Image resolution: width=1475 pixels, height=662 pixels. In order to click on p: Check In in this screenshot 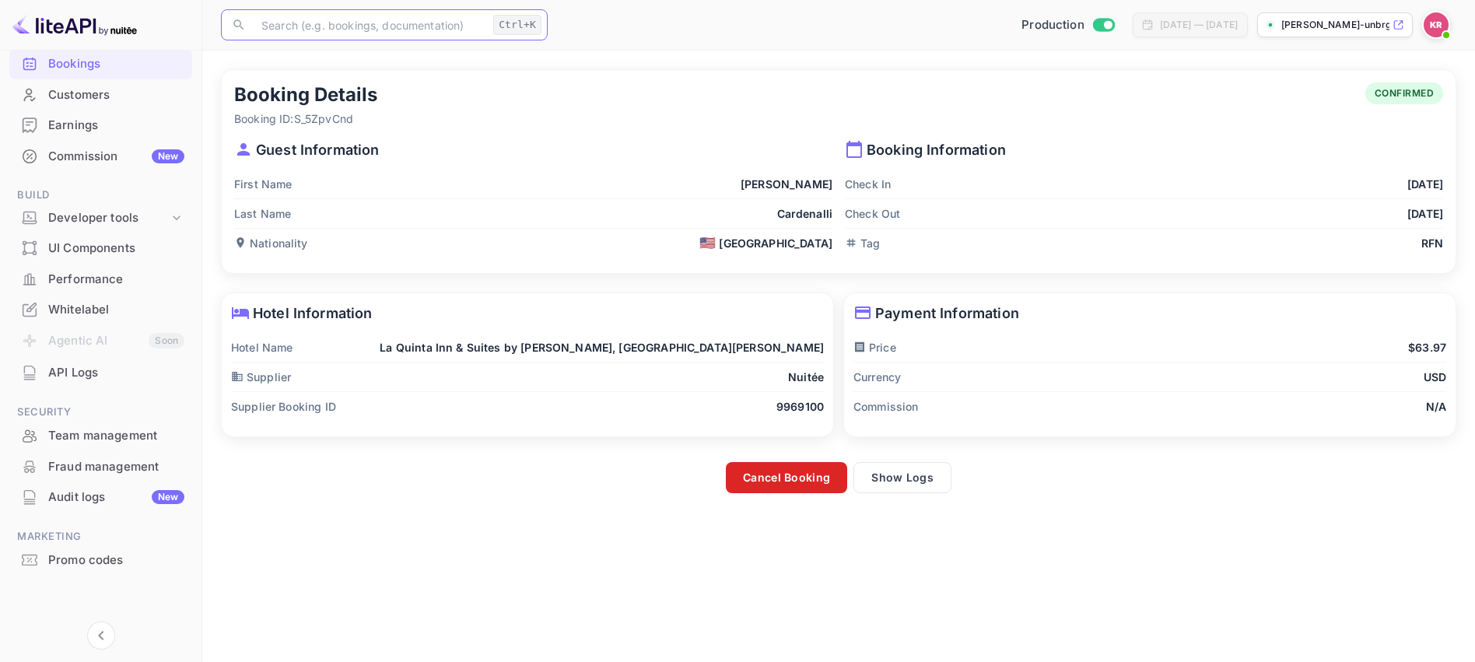, I will do `click(867, 184)`.